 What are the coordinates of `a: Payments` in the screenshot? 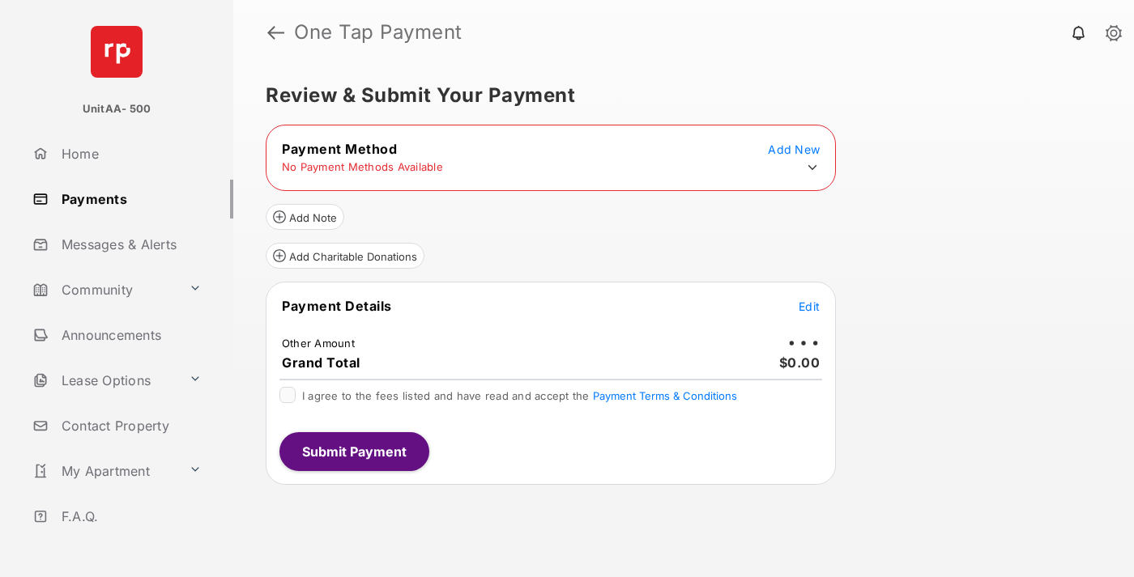 It's located at (130, 199).